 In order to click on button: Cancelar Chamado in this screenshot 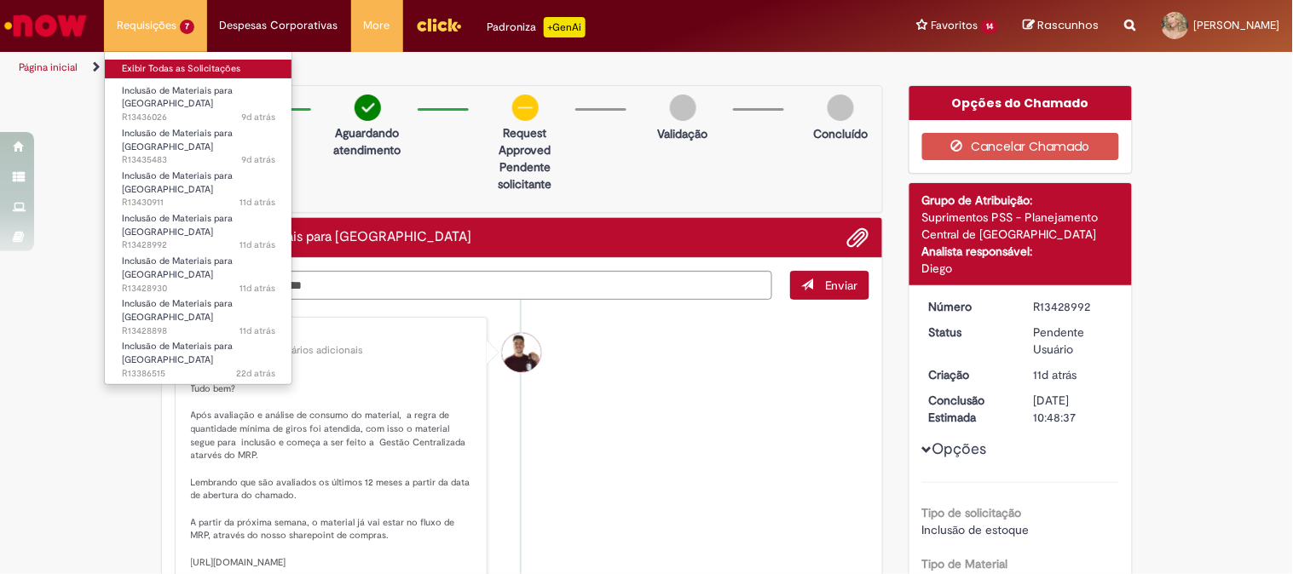, I will do `click(1020, 147)`.